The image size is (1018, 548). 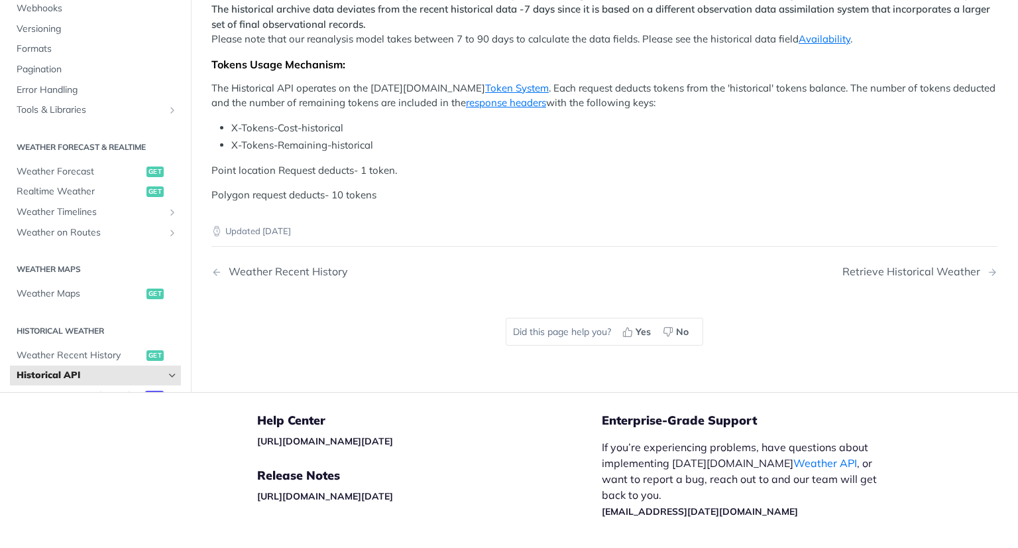 What do you see at coordinates (95, 110) in the screenshot?
I see `a: Tools & LibrariesShow subpages for Tools & Libraries` at bounding box center [95, 110].